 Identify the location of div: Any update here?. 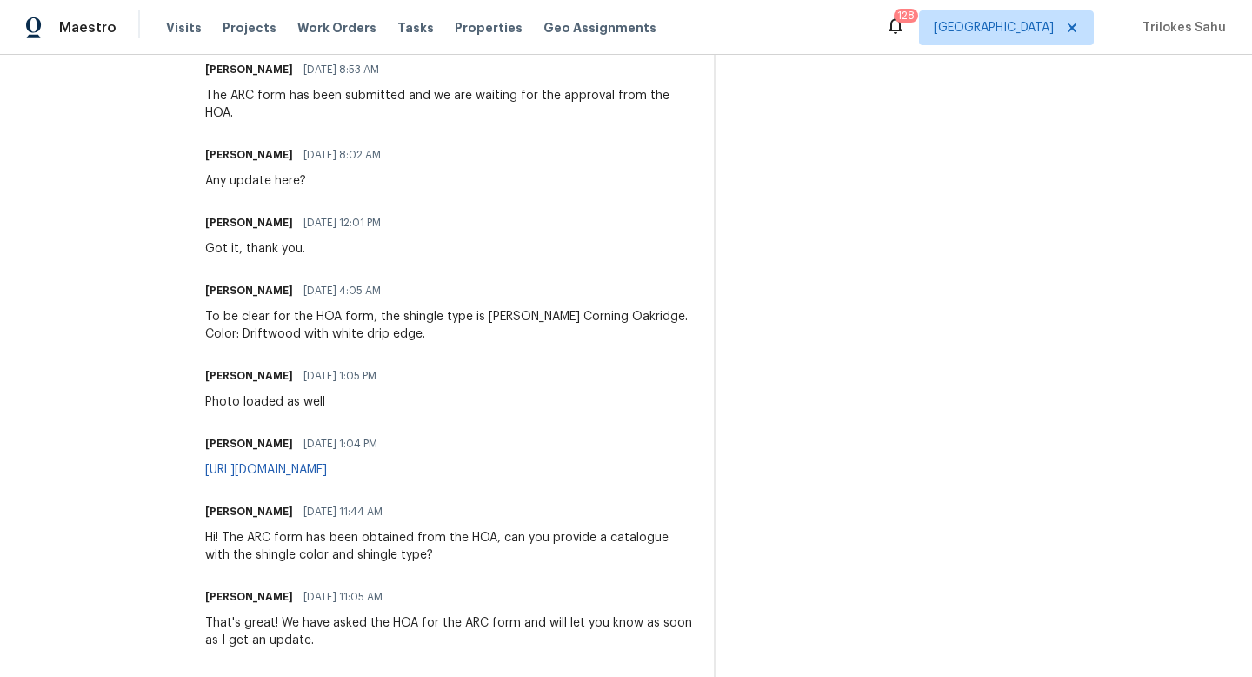
(298, 181).